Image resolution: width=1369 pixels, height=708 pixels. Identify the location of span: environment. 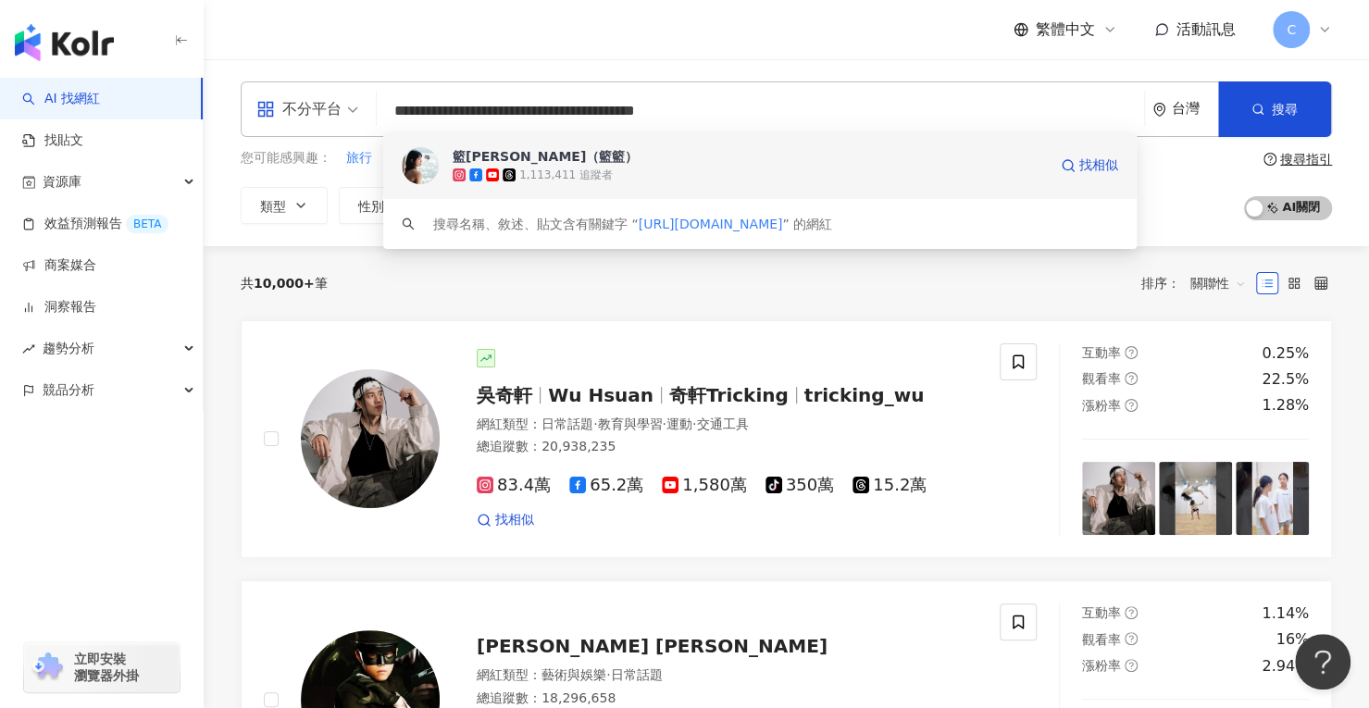
(1159, 109).